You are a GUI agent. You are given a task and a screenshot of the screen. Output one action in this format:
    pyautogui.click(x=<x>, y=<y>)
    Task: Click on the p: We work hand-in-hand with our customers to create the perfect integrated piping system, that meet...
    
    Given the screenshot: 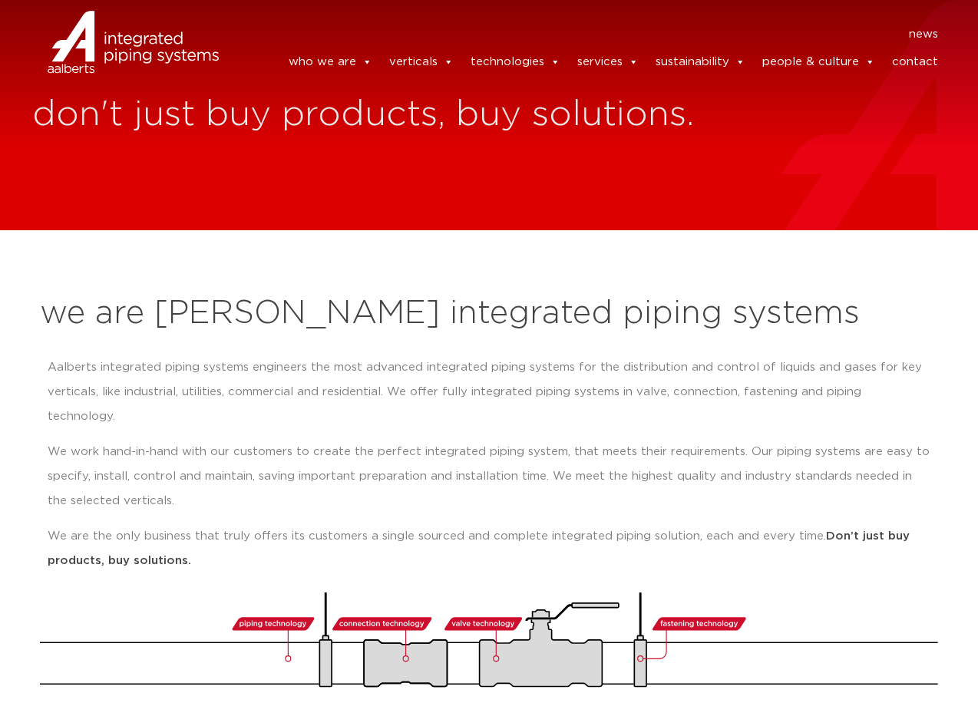 What is the action you would take?
    pyautogui.click(x=489, y=477)
    